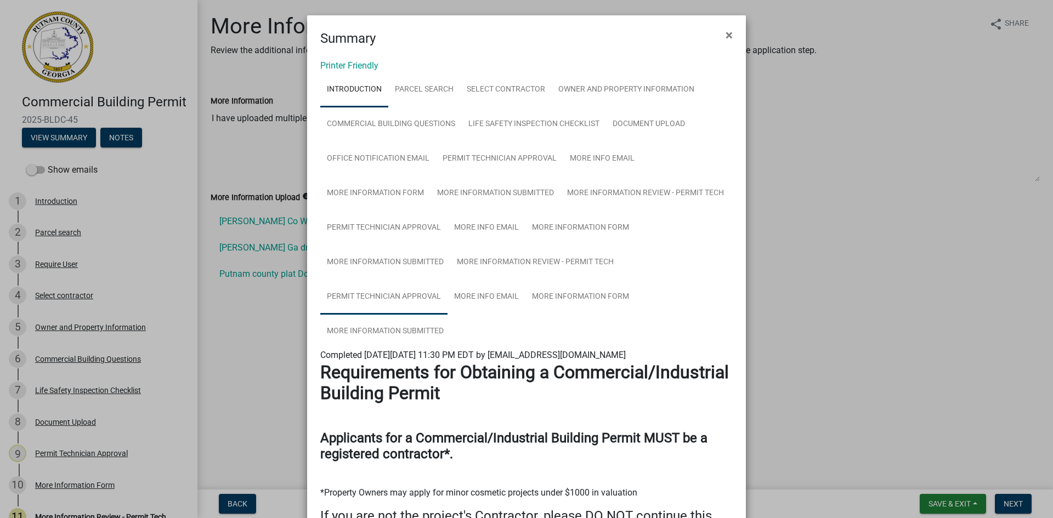 The width and height of the screenshot is (1053, 518). Describe the element at coordinates (349, 65) in the screenshot. I see `a: Printer Friendly` at that location.